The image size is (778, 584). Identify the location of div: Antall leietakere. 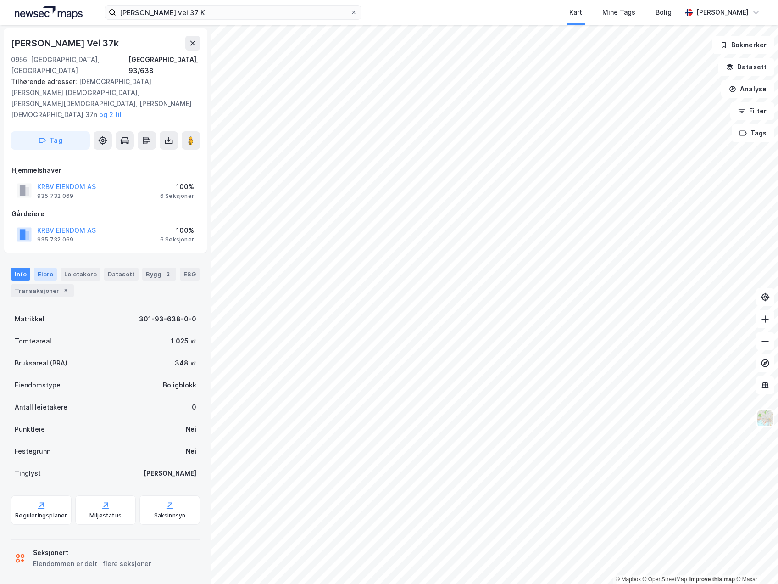
(41, 407).